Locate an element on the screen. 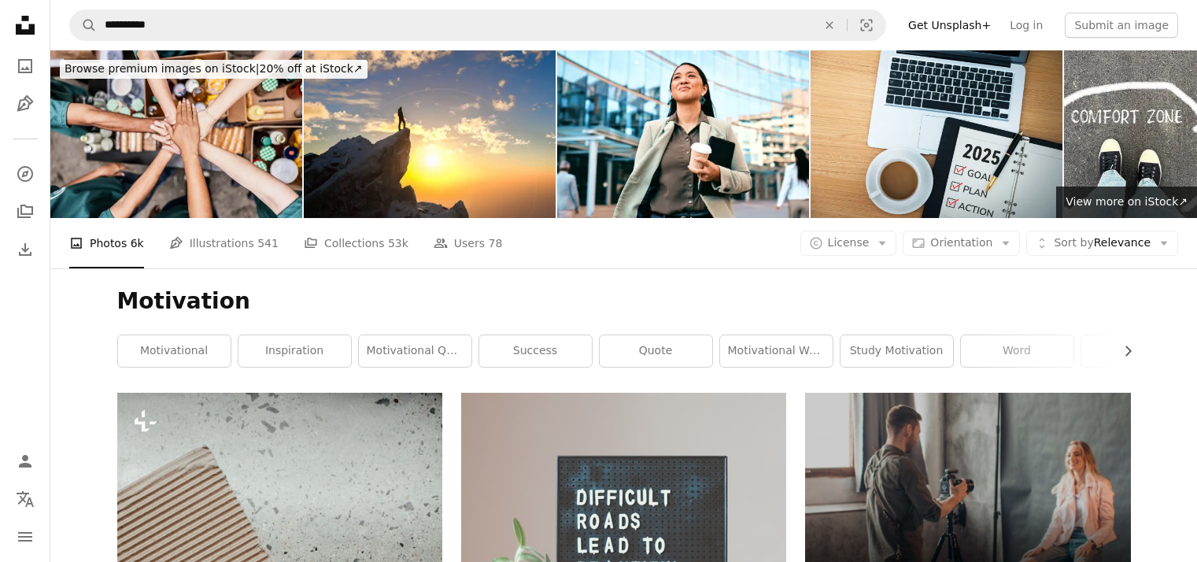 The height and width of the screenshot is (562, 1197). a: Get Unsplash+ is located at coordinates (949, 25).